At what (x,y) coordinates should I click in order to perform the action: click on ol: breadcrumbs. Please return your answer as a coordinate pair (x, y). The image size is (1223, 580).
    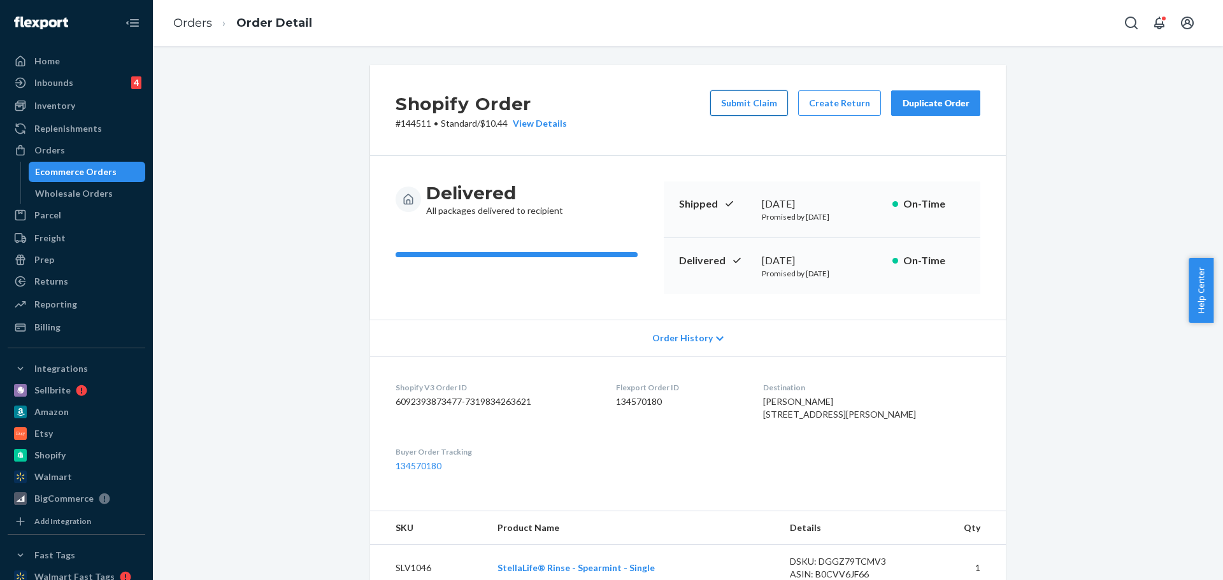
    Looking at the image, I should click on (243, 23).